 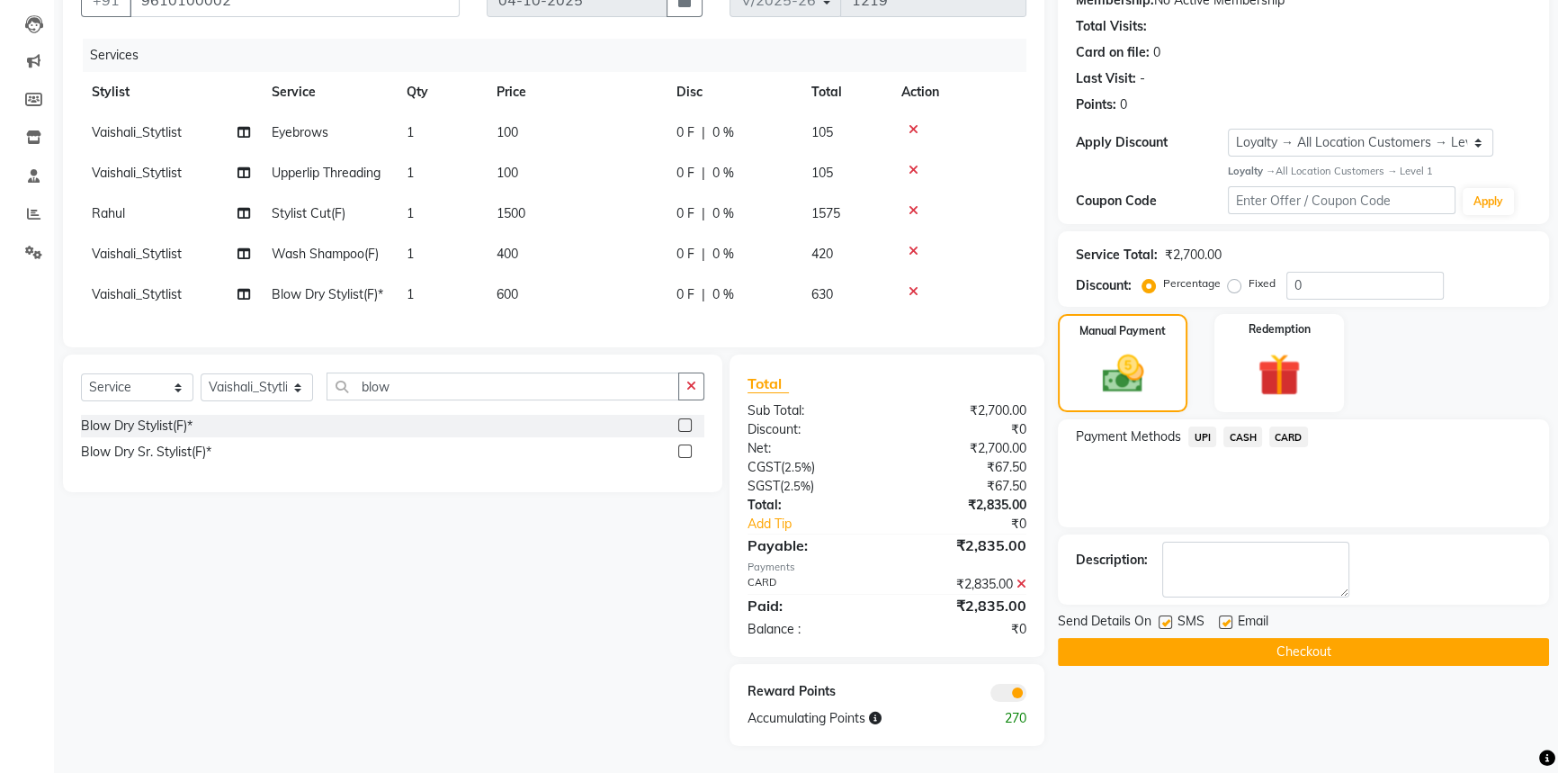 I want to click on div: Total Visits:, so click(x=1111, y=26).